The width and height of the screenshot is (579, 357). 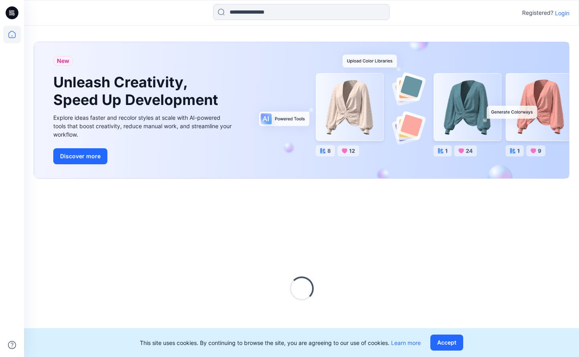 I want to click on div: Explore ideas faster and recolor styles at scale with AI-powered tools that boost creativity, red..., so click(x=143, y=126).